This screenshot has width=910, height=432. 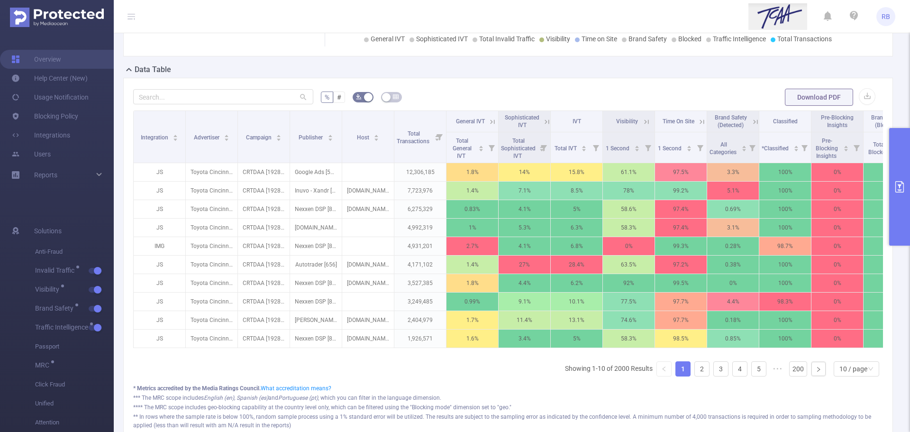 I want to click on p: 78%, so click(x=628, y=191).